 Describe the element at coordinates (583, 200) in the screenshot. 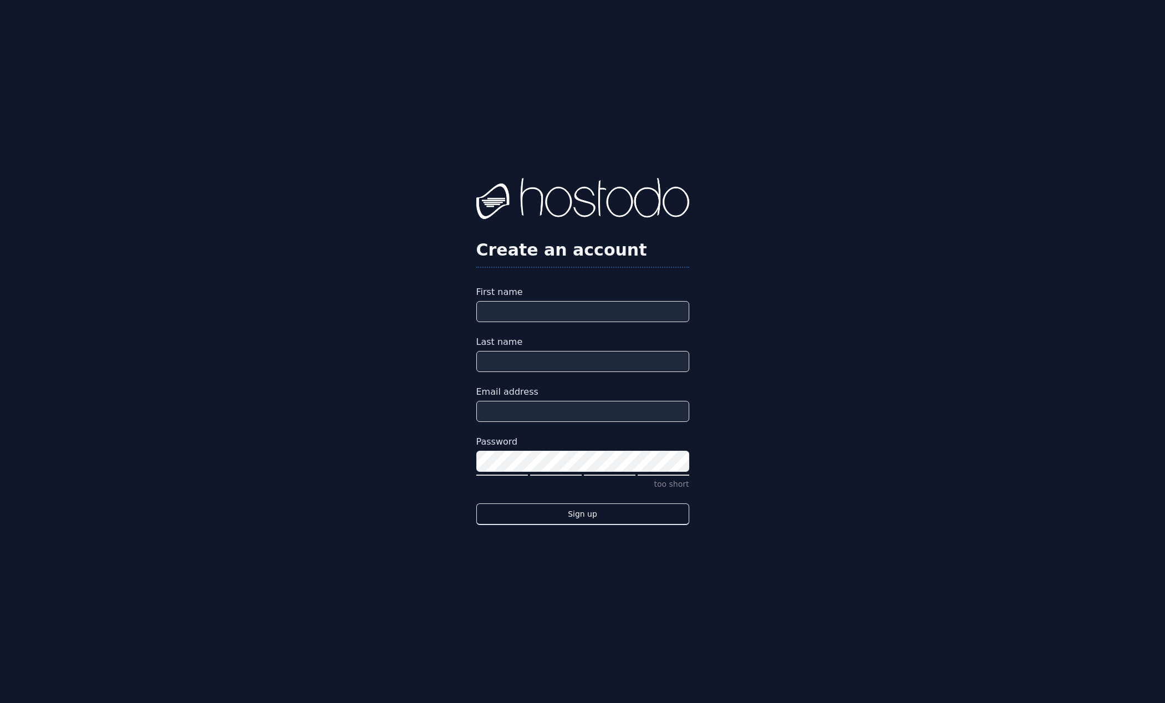

I see `img: Hostodo` at that location.